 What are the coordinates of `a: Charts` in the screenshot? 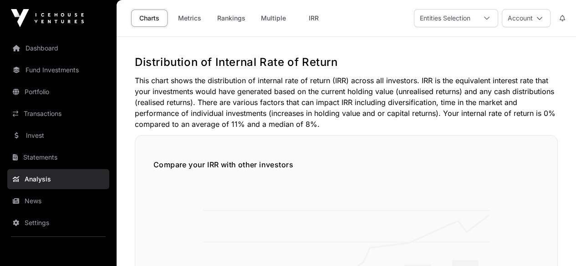 It's located at (149, 18).